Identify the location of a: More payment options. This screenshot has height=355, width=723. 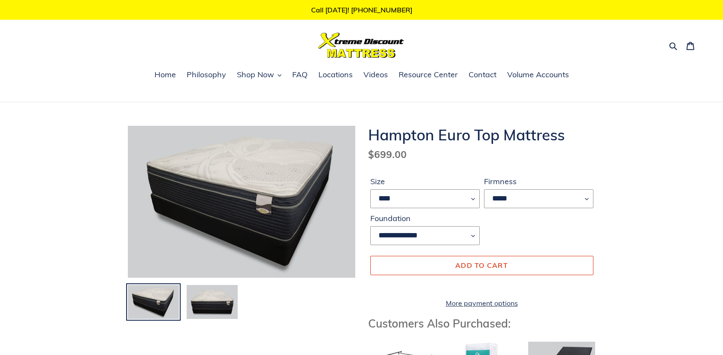
(482, 303).